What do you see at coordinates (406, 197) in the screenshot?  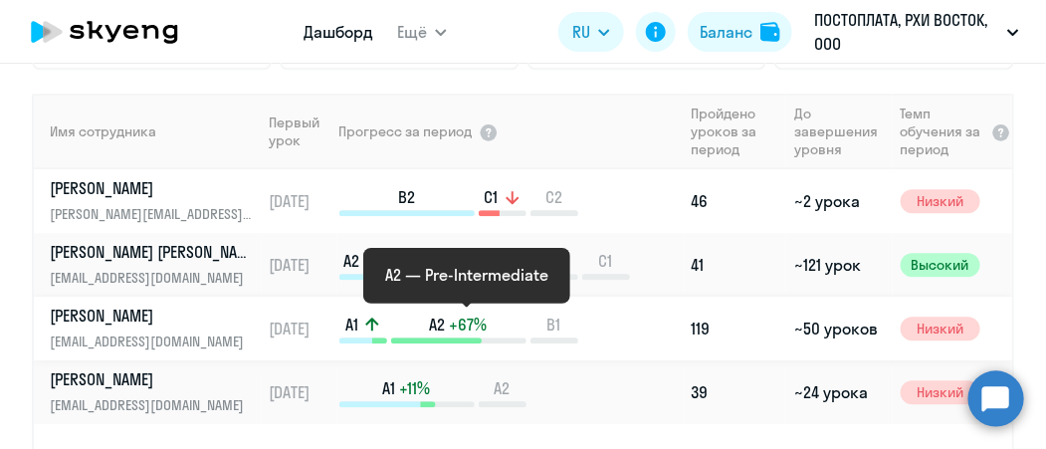 I see `span: B2` at bounding box center [406, 197].